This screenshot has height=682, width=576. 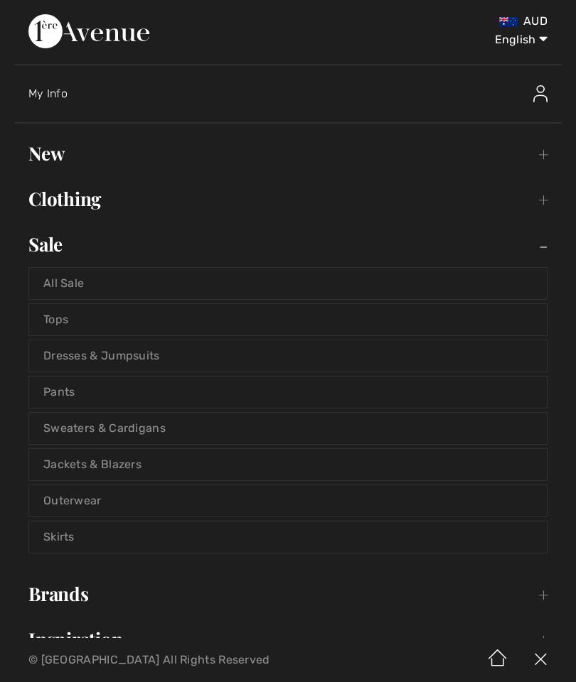 What do you see at coordinates (288, 356) in the screenshot?
I see `a: Dresses & Jumpsuits` at bounding box center [288, 356].